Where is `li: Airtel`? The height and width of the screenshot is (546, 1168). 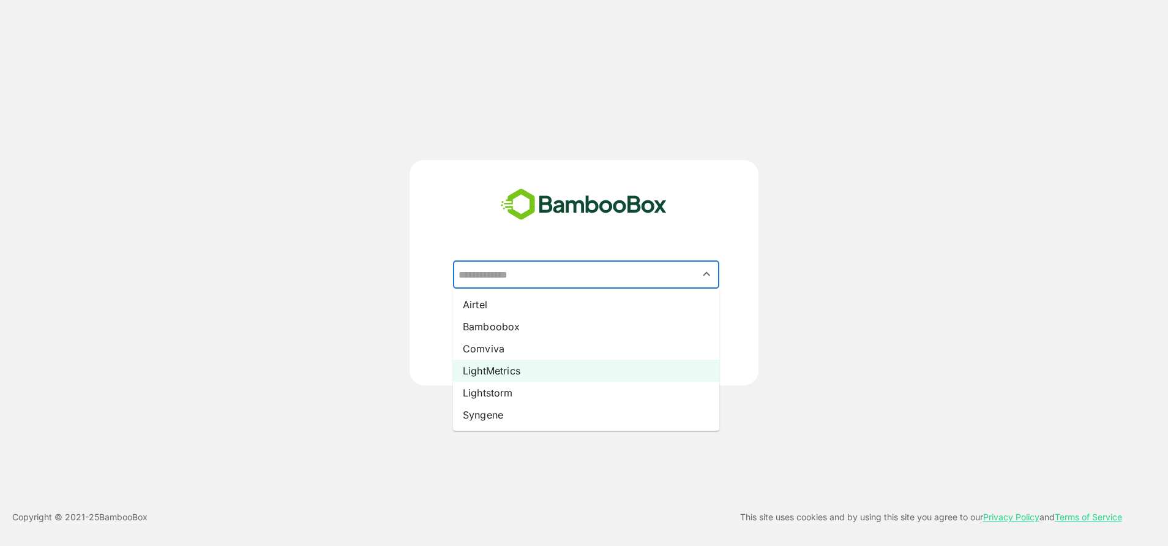
li: Airtel is located at coordinates (586, 304).